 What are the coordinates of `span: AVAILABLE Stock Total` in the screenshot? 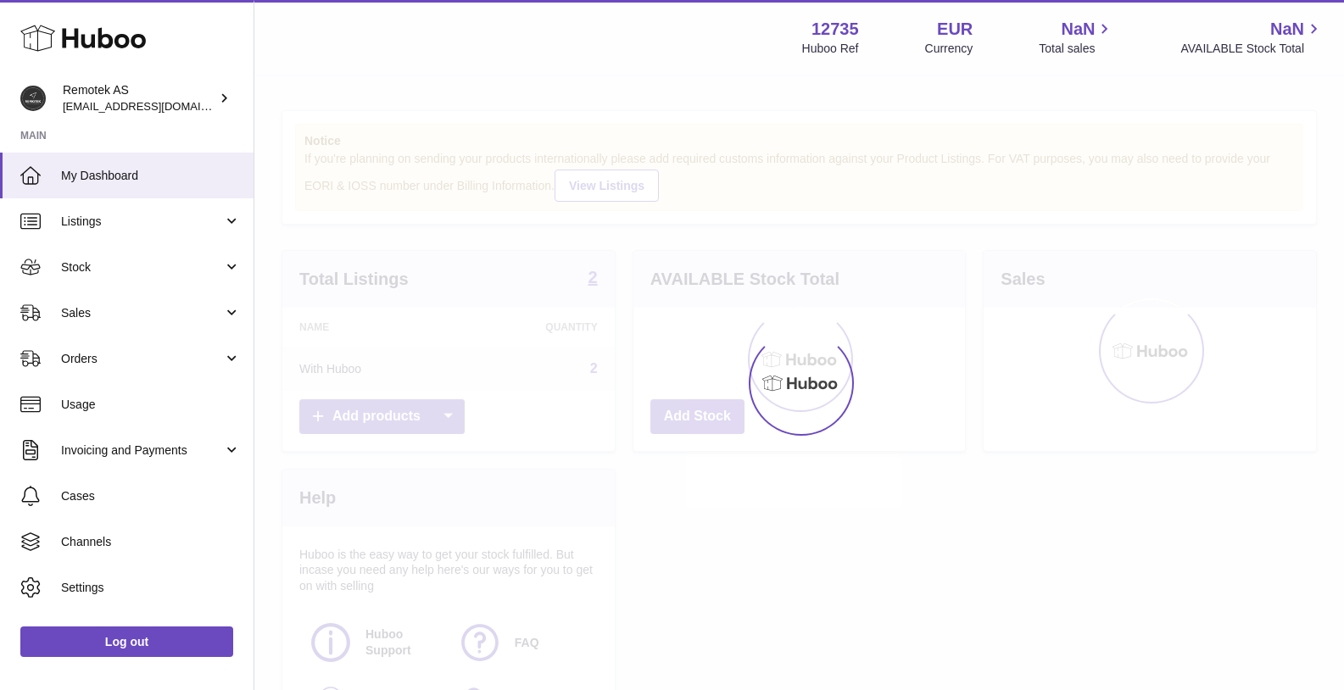 It's located at (1251, 48).